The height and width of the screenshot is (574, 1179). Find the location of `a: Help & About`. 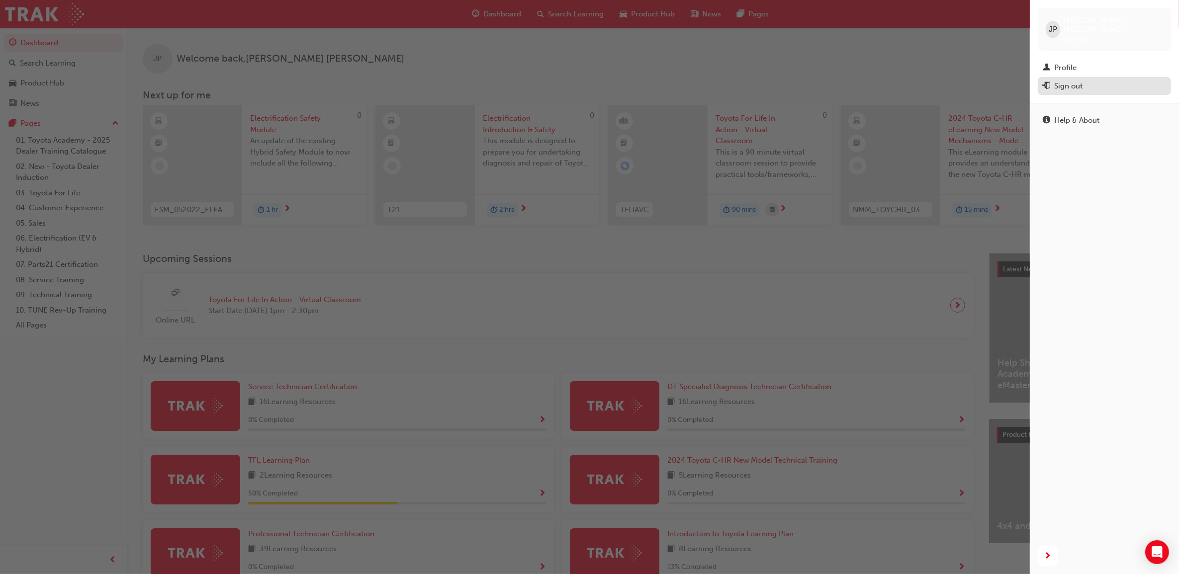

a: Help & About is located at coordinates (1104, 120).